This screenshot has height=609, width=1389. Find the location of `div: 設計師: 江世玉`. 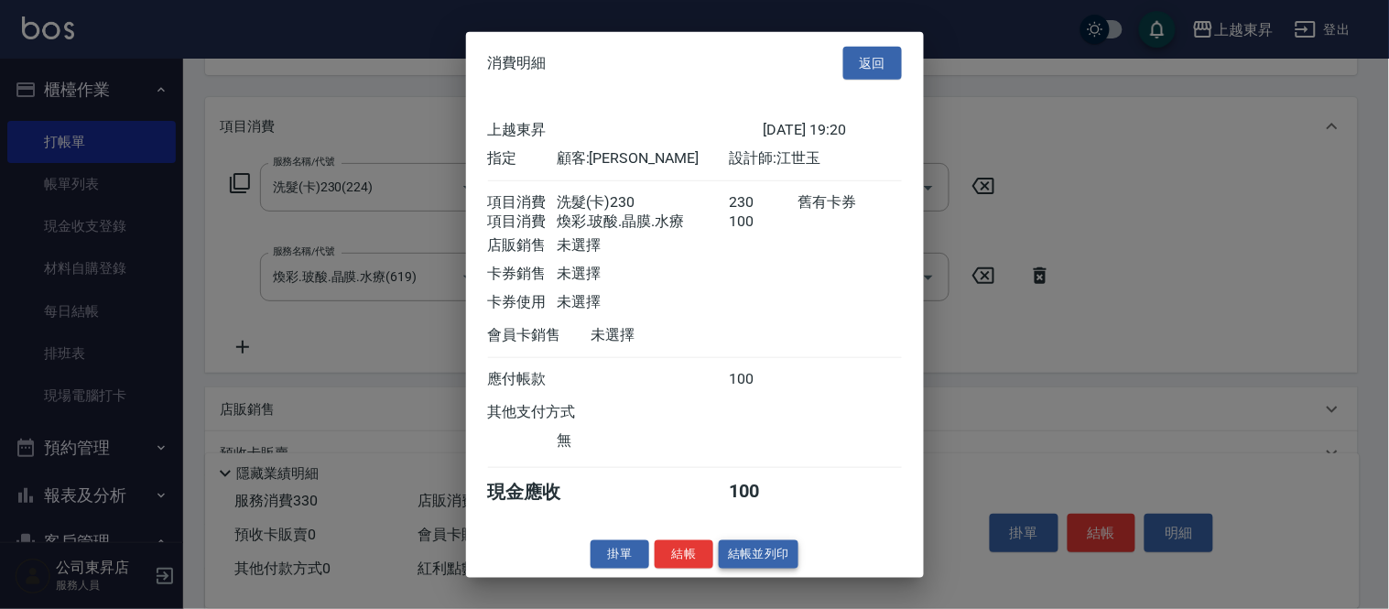

div: 設計師: 江世玉 is located at coordinates (815, 158).